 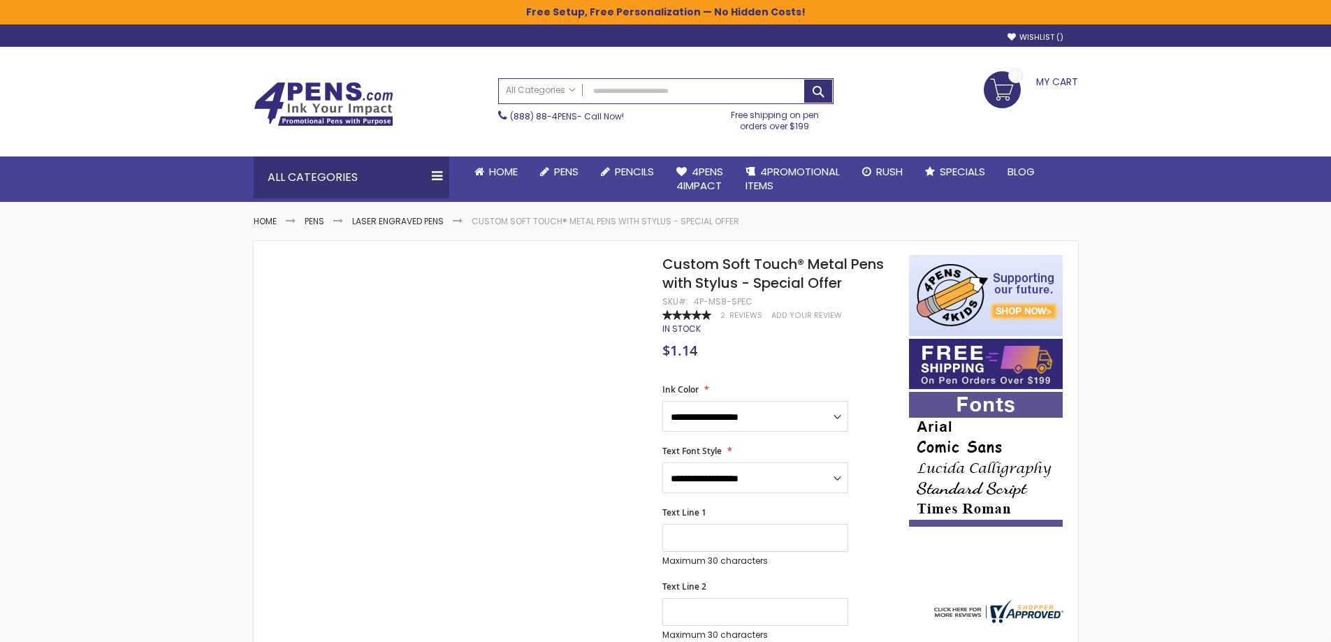 I want to click on a: 4Pens4impact, so click(x=700, y=179).